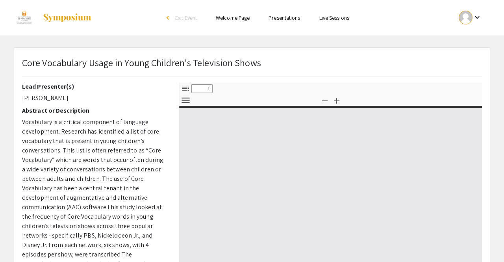  Describe the element at coordinates (169, 18) in the screenshot. I see `div: arrow_back_ios` at that location.